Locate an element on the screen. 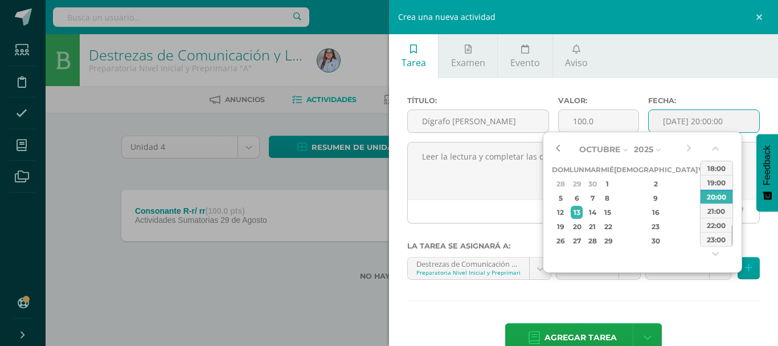 This screenshot has height=346, width=778. div: 6 is located at coordinates (577, 198).